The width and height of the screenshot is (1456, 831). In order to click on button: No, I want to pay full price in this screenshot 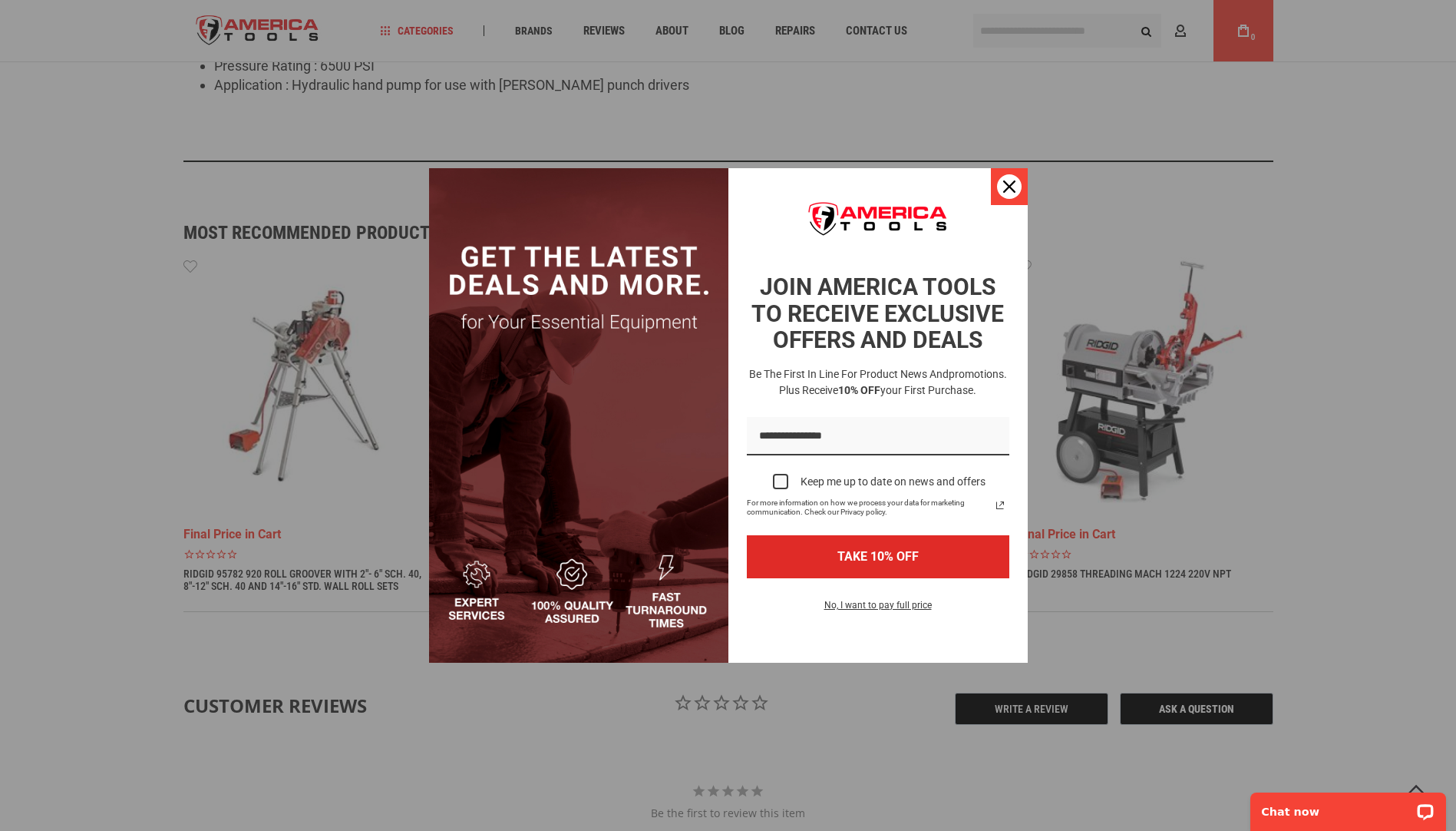, I will do `click(878, 610)`.